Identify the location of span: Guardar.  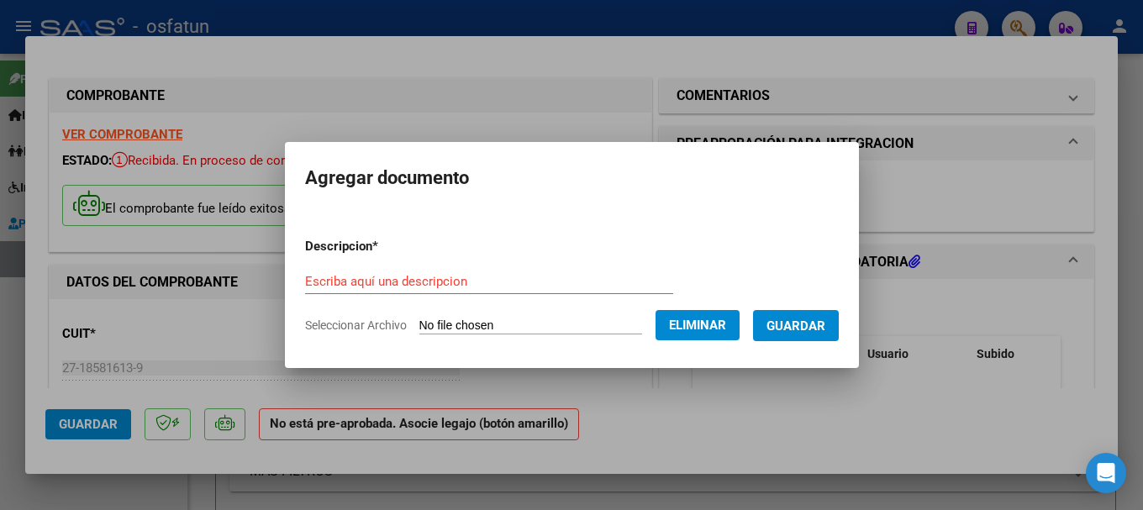
(796, 326).